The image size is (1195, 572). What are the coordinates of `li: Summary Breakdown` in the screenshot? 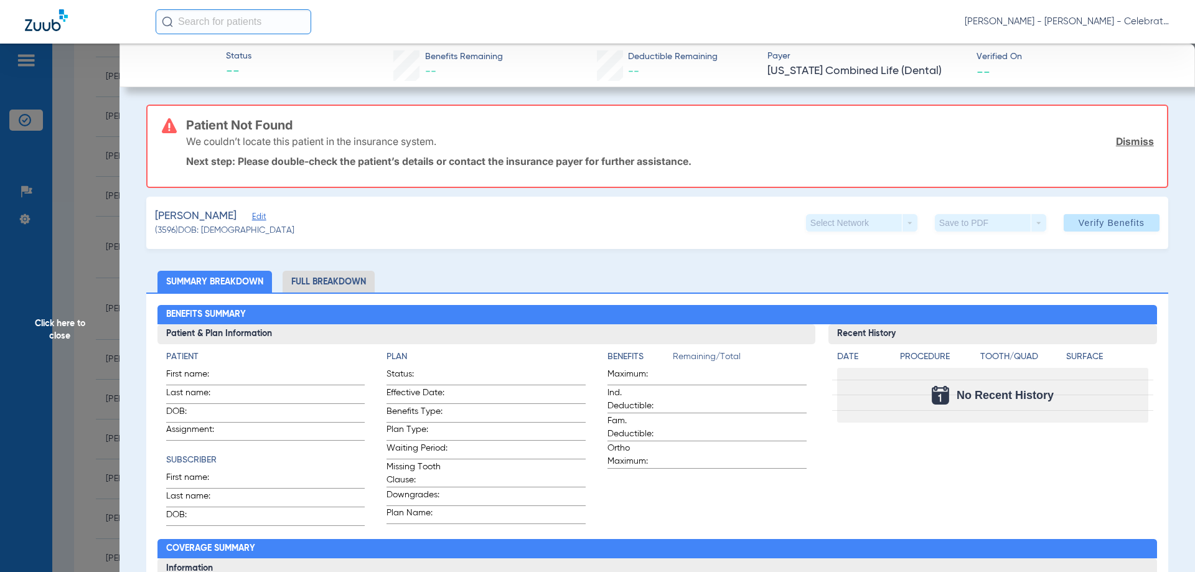 It's located at (215, 281).